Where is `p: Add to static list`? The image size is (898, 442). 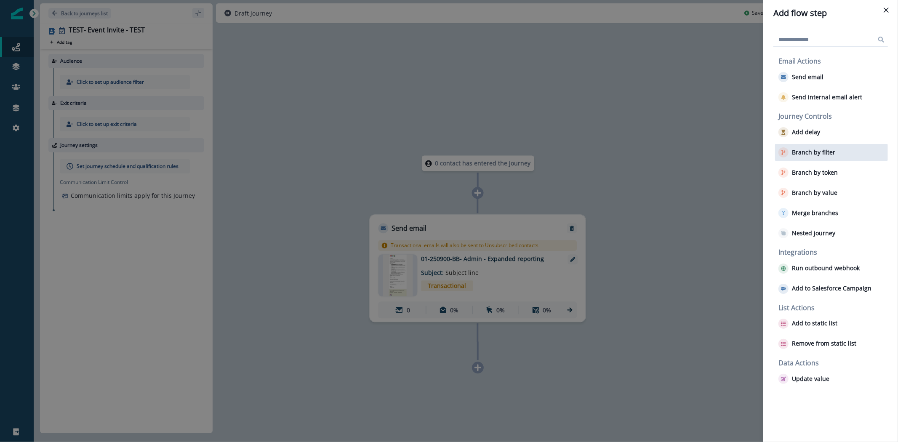 p: Add to static list is located at coordinates (814, 323).